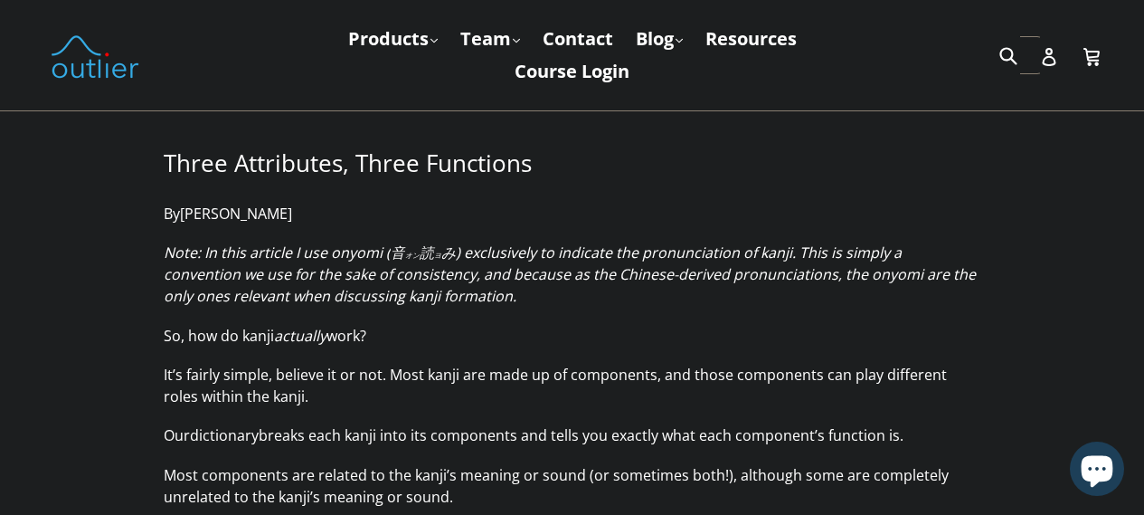 Image resolution: width=1144 pixels, height=515 pixels. I want to click on a: Course Login, so click(571, 71).